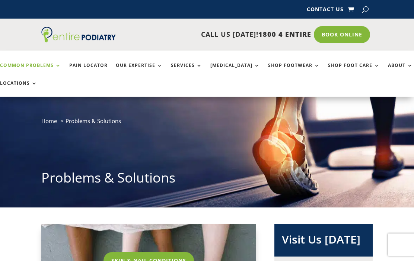  I want to click on a: Shop Footwear, so click(294, 71).